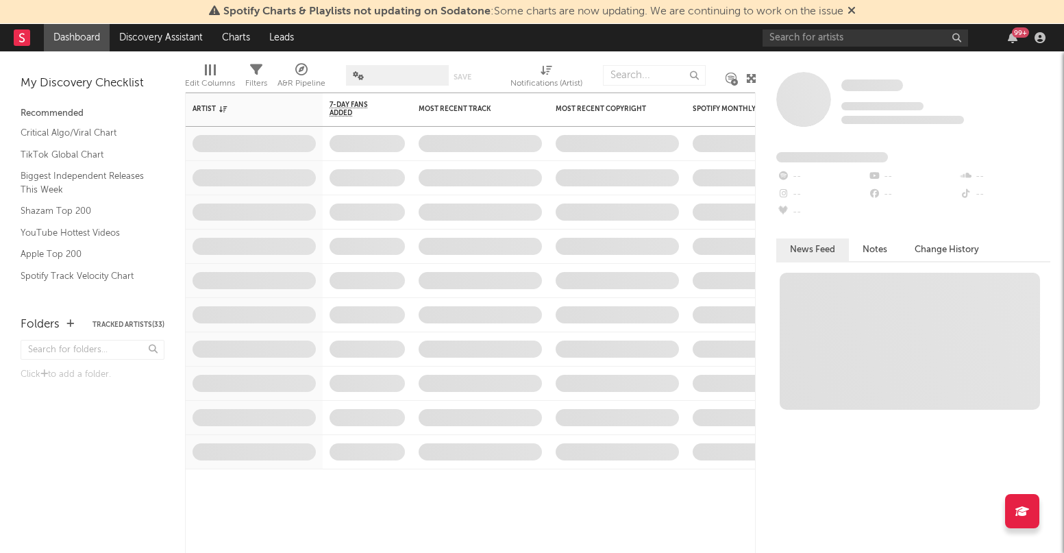 The width and height of the screenshot is (1064, 553). What do you see at coordinates (244, 109) in the screenshot?
I see `div: Artist` at bounding box center [244, 109].